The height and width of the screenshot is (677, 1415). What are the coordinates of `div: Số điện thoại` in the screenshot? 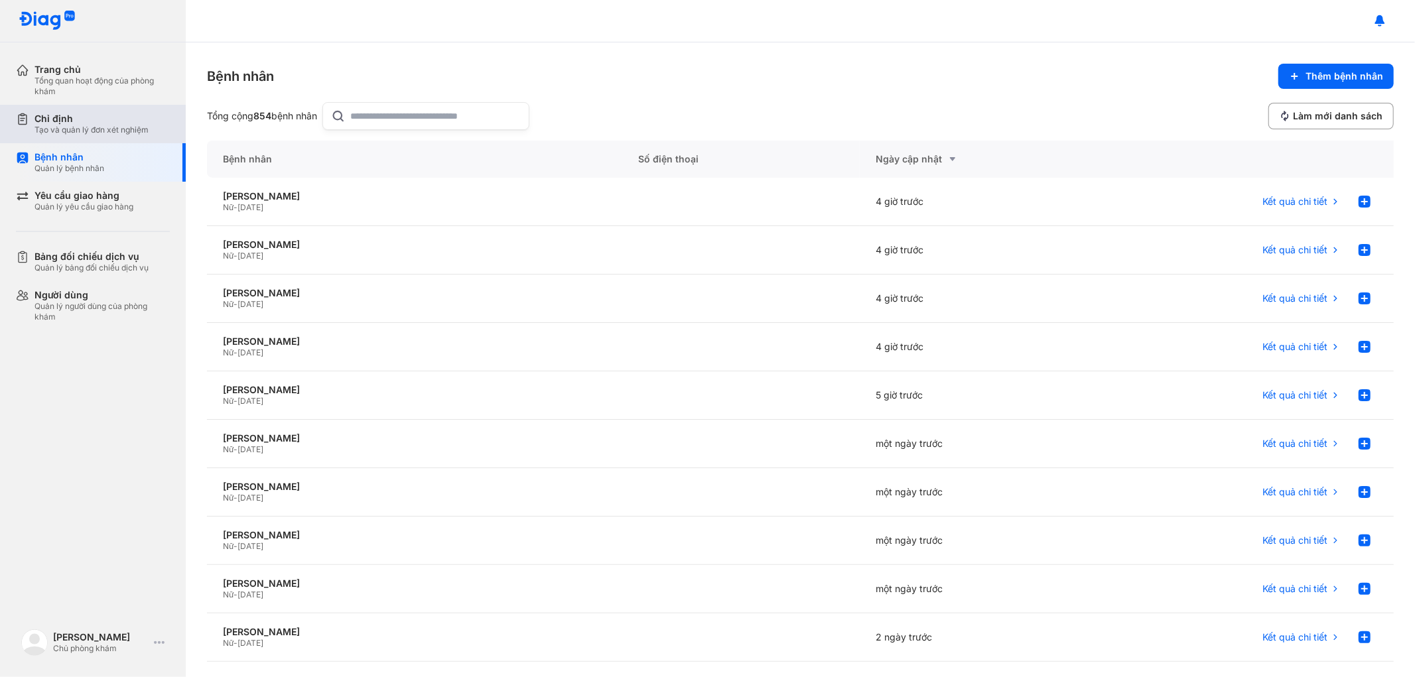 It's located at (741, 159).